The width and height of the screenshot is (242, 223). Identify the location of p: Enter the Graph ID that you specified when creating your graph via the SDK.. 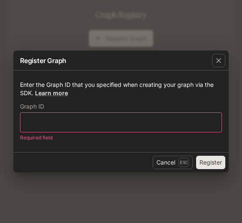
(121, 89).